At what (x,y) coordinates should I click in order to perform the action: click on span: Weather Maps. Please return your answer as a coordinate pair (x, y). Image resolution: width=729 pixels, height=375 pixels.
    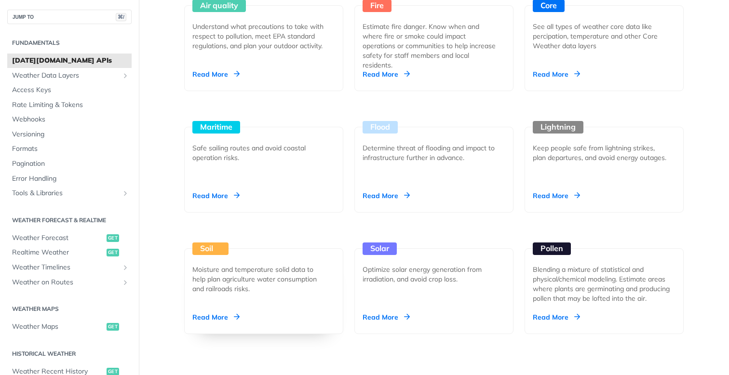
    Looking at the image, I should click on (58, 327).